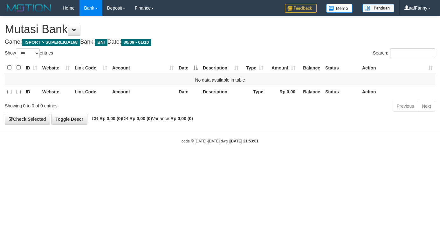 The image size is (440, 239). What do you see at coordinates (92, 104) in the screenshot?
I see `div: Showing 0 to 0 of 0 entries` at bounding box center [92, 104].